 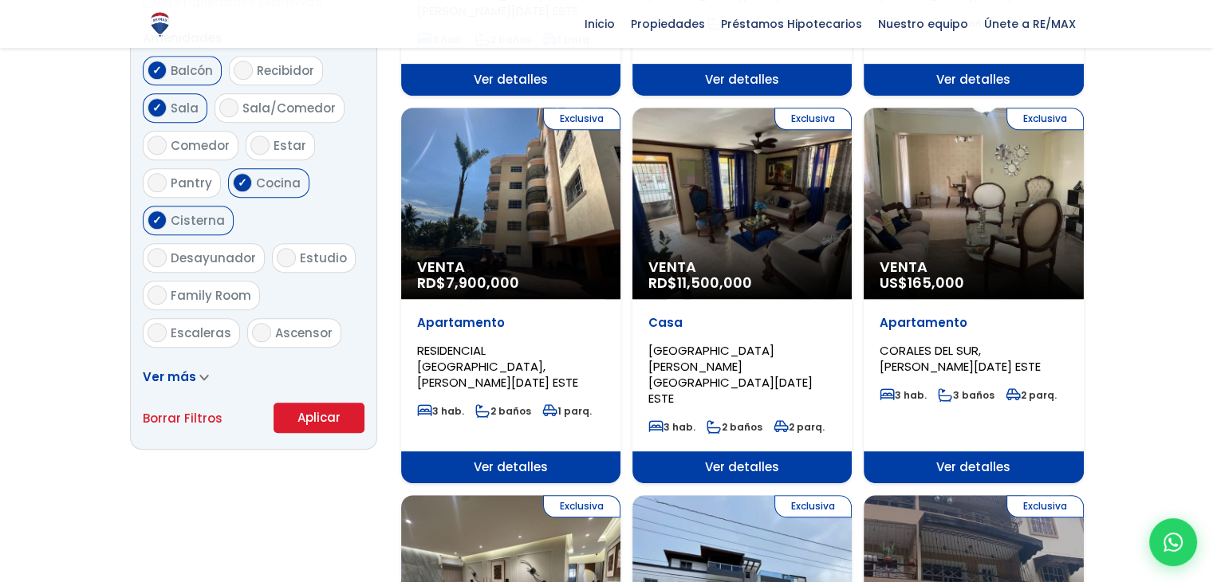 What do you see at coordinates (183, 418) in the screenshot?
I see `a: Borrar Filtros` at bounding box center [183, 418].